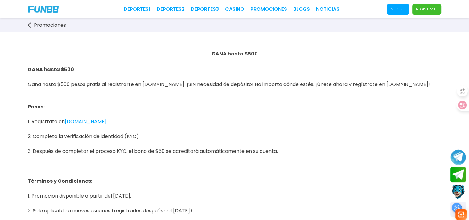  Describe the element at coordinates (458, 175) in the screenshot. I see `button: Join telegram` at that location.